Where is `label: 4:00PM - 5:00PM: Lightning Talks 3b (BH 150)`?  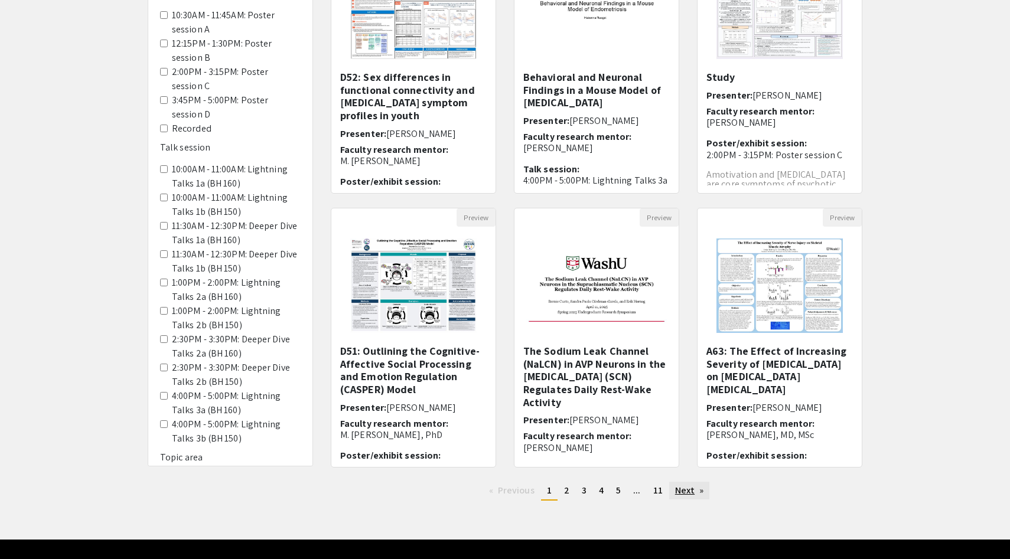 label: 4:00PM - 5:00PM: Lightning Talks 3b (BH 150) is located at coordinates (236, 432).